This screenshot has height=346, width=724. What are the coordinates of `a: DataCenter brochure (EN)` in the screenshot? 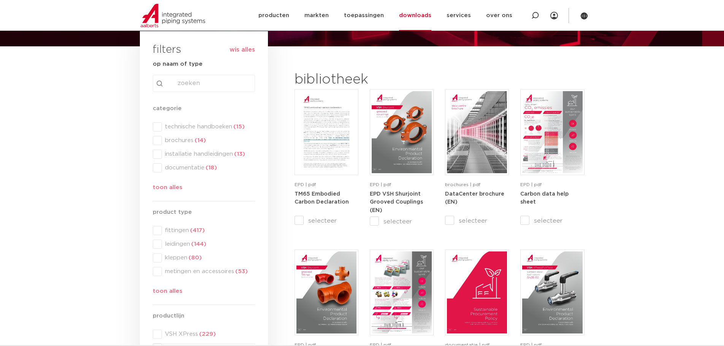 It's located at (474, 198).